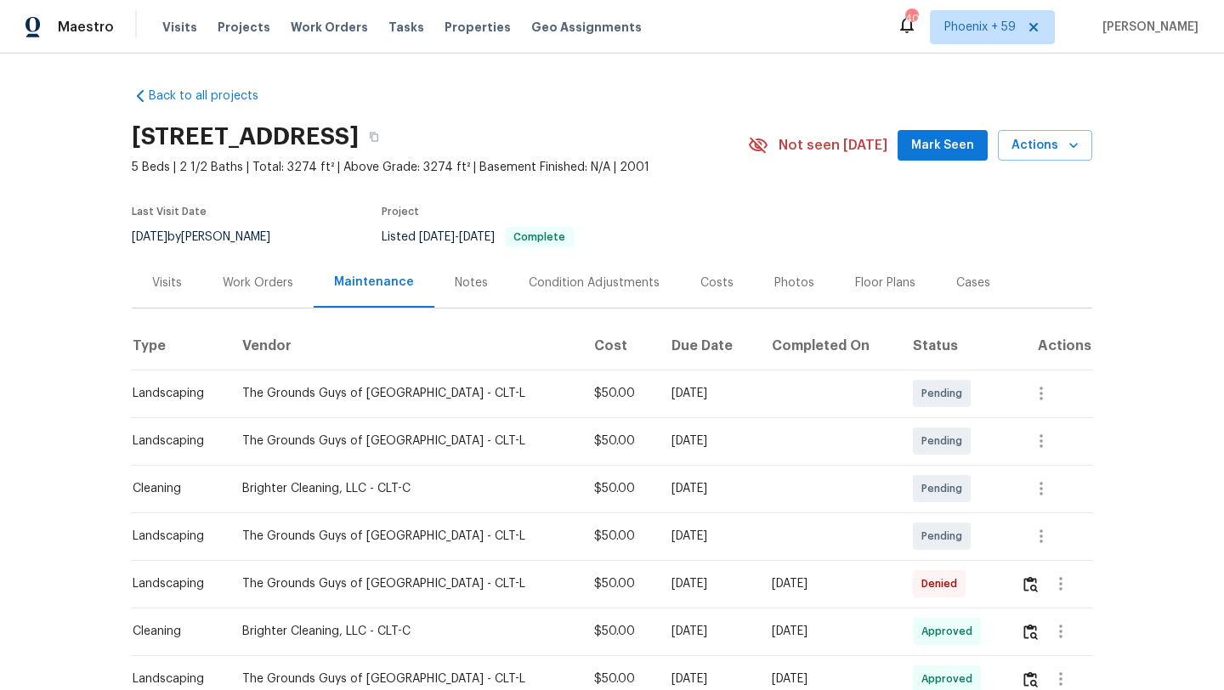 This screenshot has width=1224, height=690. What do you see at coordinates (708, 346) in the screenshot?
I see `th: Due Date` at bounding box center [708, 346].